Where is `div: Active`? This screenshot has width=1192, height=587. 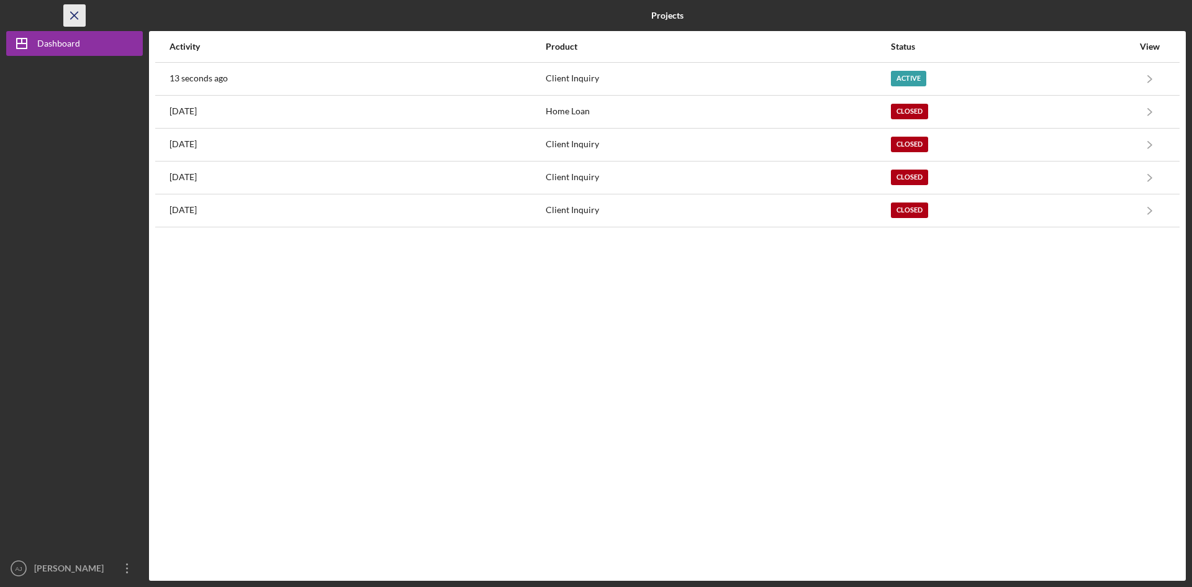
div: Active is located at coordinates (908, 78).